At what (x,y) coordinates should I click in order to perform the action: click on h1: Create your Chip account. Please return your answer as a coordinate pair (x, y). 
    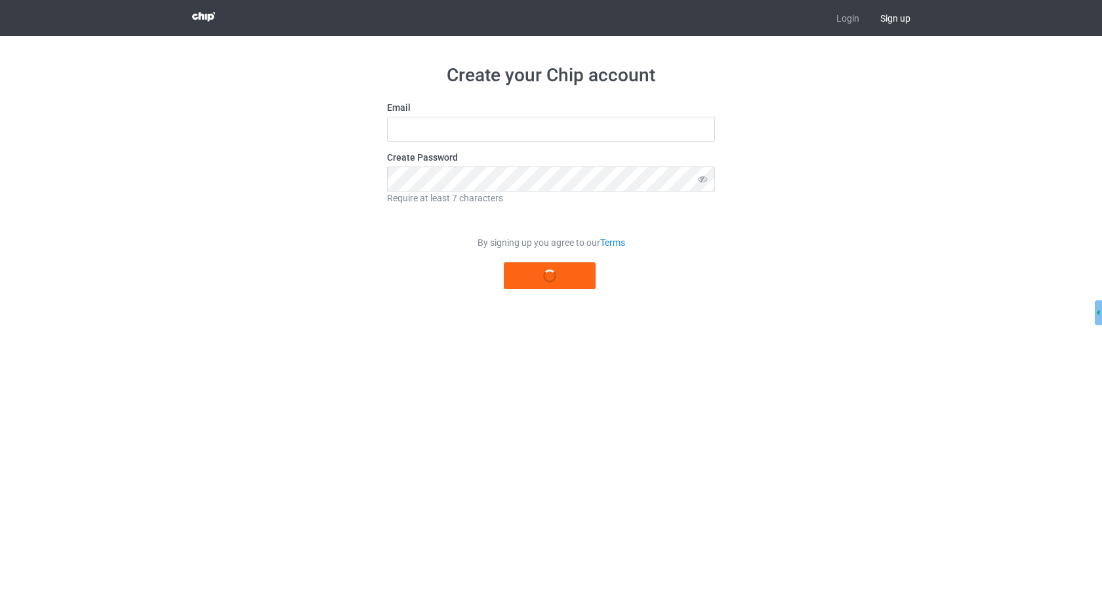
    Looking at the image, I should click on (551, 75).